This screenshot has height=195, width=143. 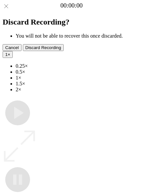 I want to click on li: You will not be able to recover this once discarded., so click(x=78, y=36).